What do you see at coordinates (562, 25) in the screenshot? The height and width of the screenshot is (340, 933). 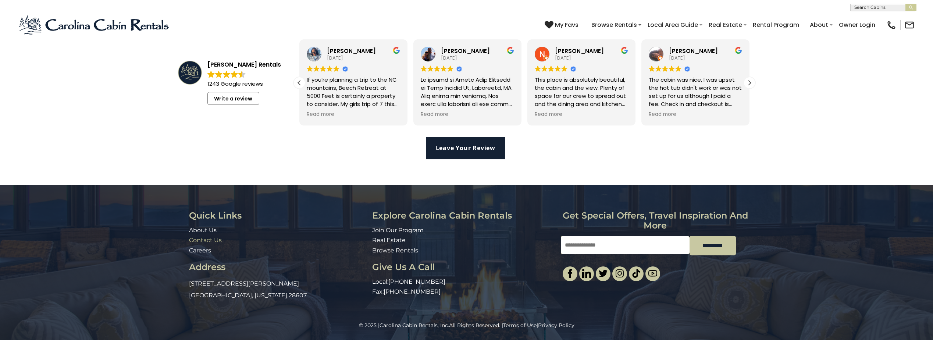 I see `a: My Favs` at bounding box center [562, 25].